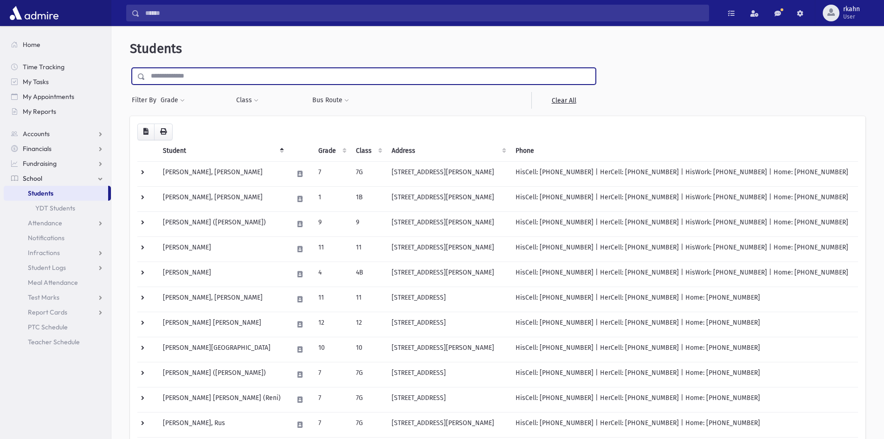  I want to click on a: My Tasks, so click(57, 82).